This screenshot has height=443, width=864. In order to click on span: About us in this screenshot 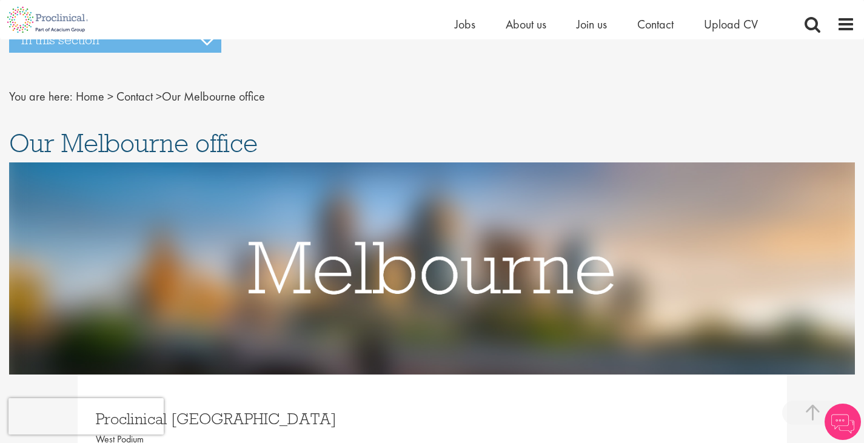, I will do `click(525, 24)`.